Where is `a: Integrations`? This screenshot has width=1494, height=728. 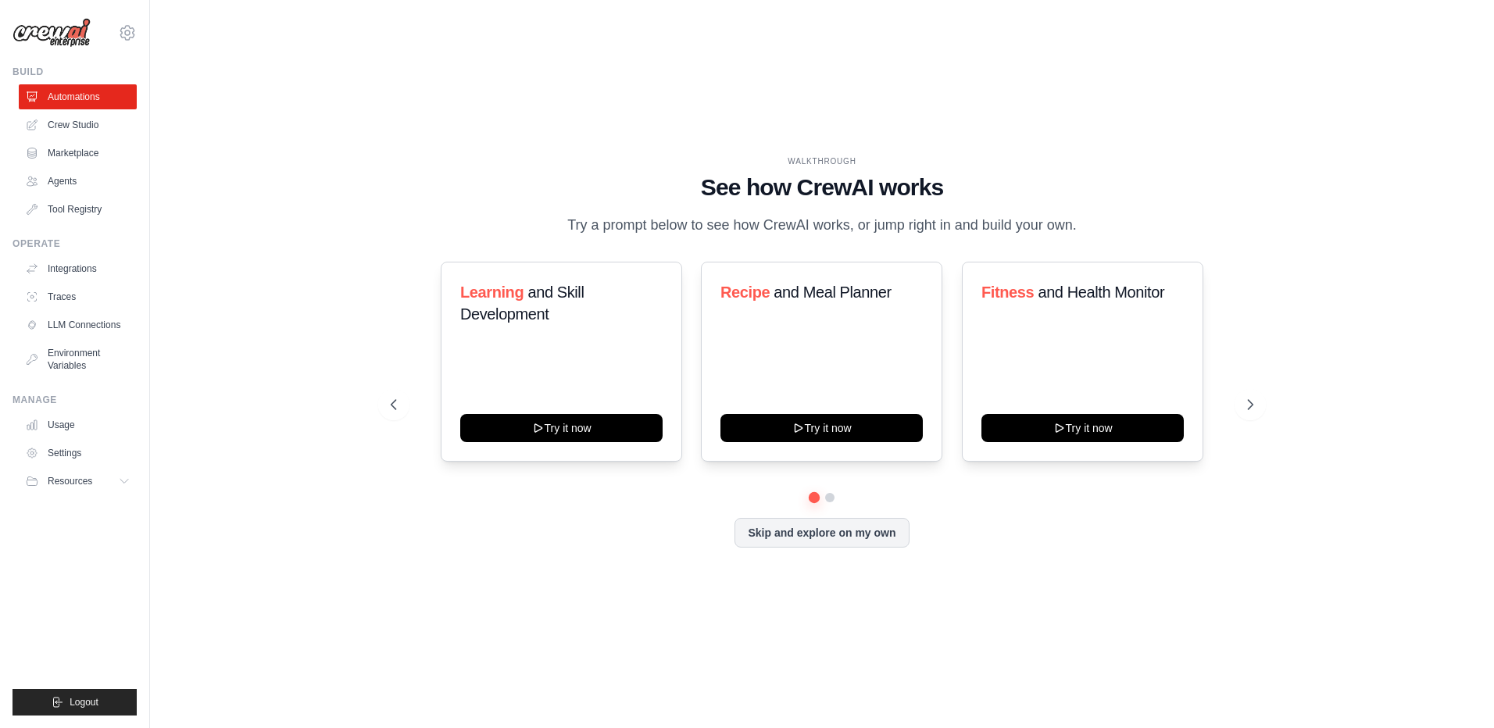 a: Integrations is located at coordinates (77, 269).